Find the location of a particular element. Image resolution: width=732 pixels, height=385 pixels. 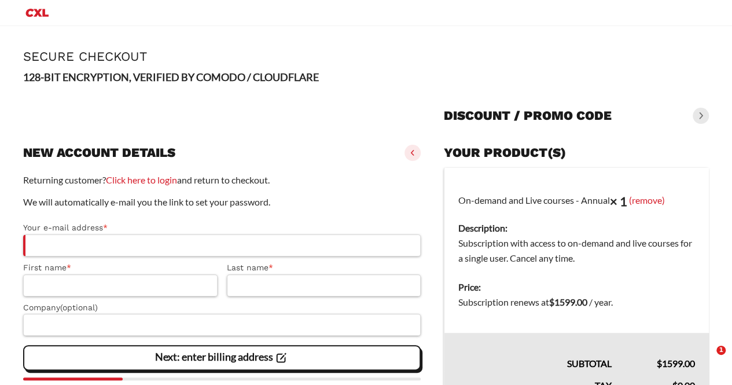

p: We will automatically e-mail you the link to set your password. is located at coordinates (222, 202).